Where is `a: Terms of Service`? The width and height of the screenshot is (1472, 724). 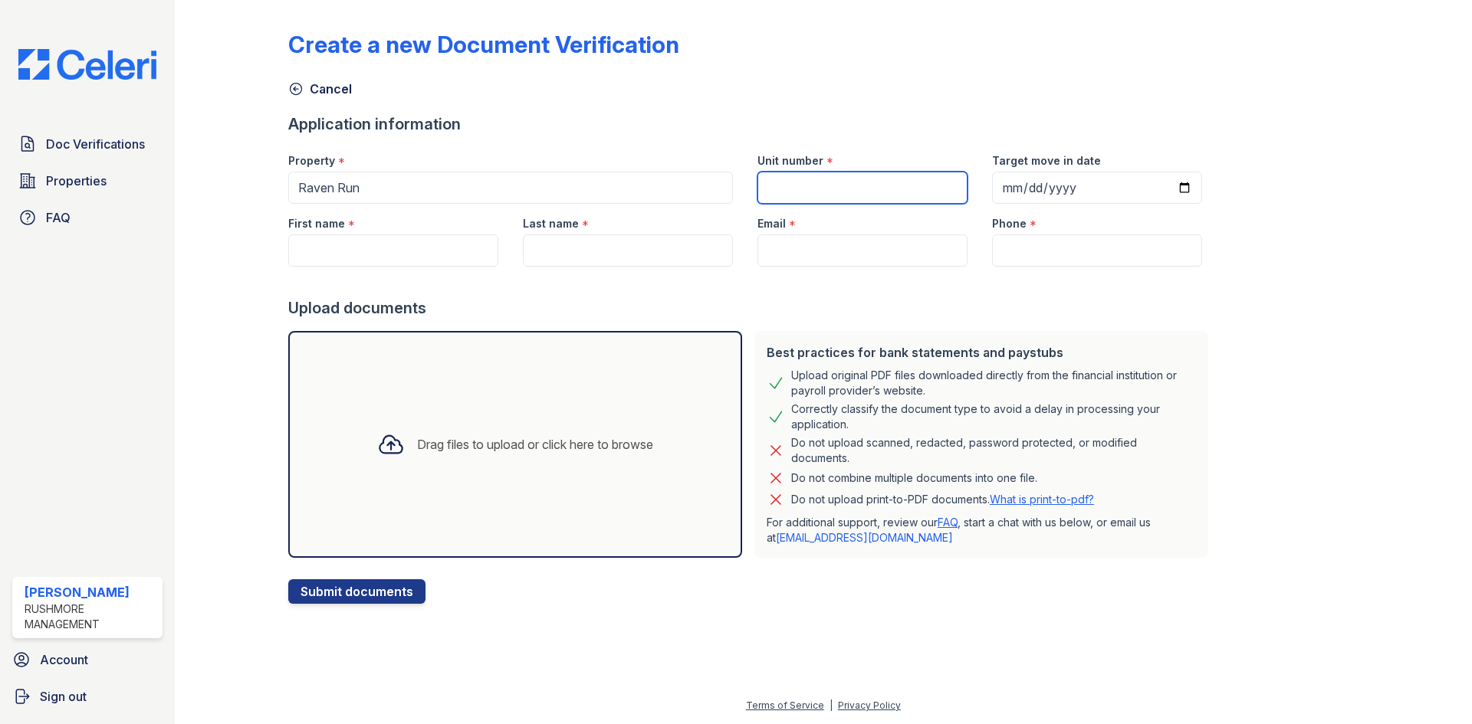
a: Terms of Service is located at coordinates (785, 705).